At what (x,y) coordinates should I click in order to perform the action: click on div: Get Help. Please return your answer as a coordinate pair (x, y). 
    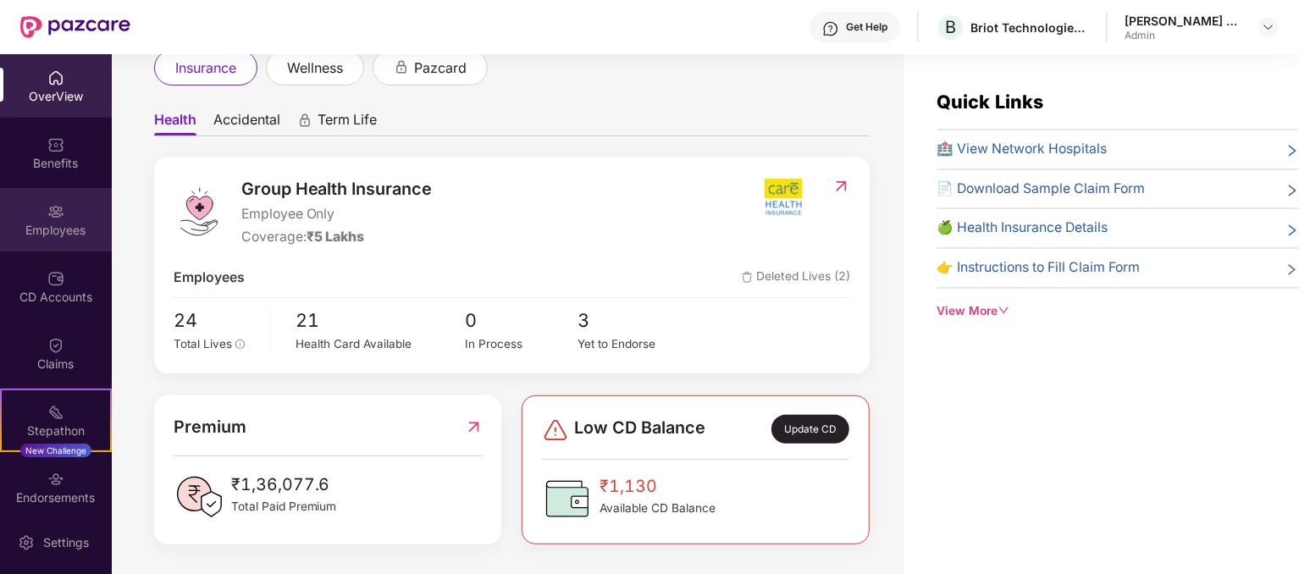
    Looking at the image, I should click on (866, 27).